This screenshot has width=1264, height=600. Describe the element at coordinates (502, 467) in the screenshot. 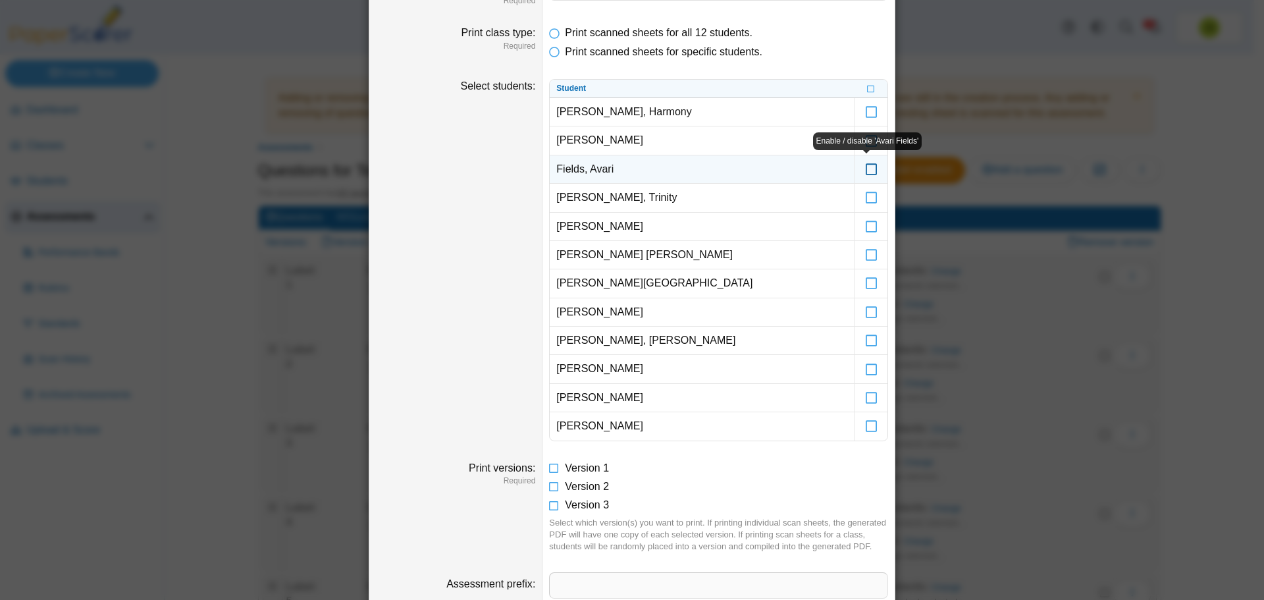

I see `label: Print versions` at that location.